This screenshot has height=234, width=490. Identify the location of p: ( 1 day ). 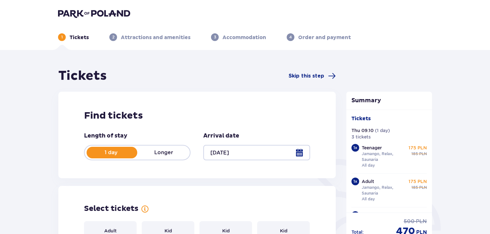
(382, 130).